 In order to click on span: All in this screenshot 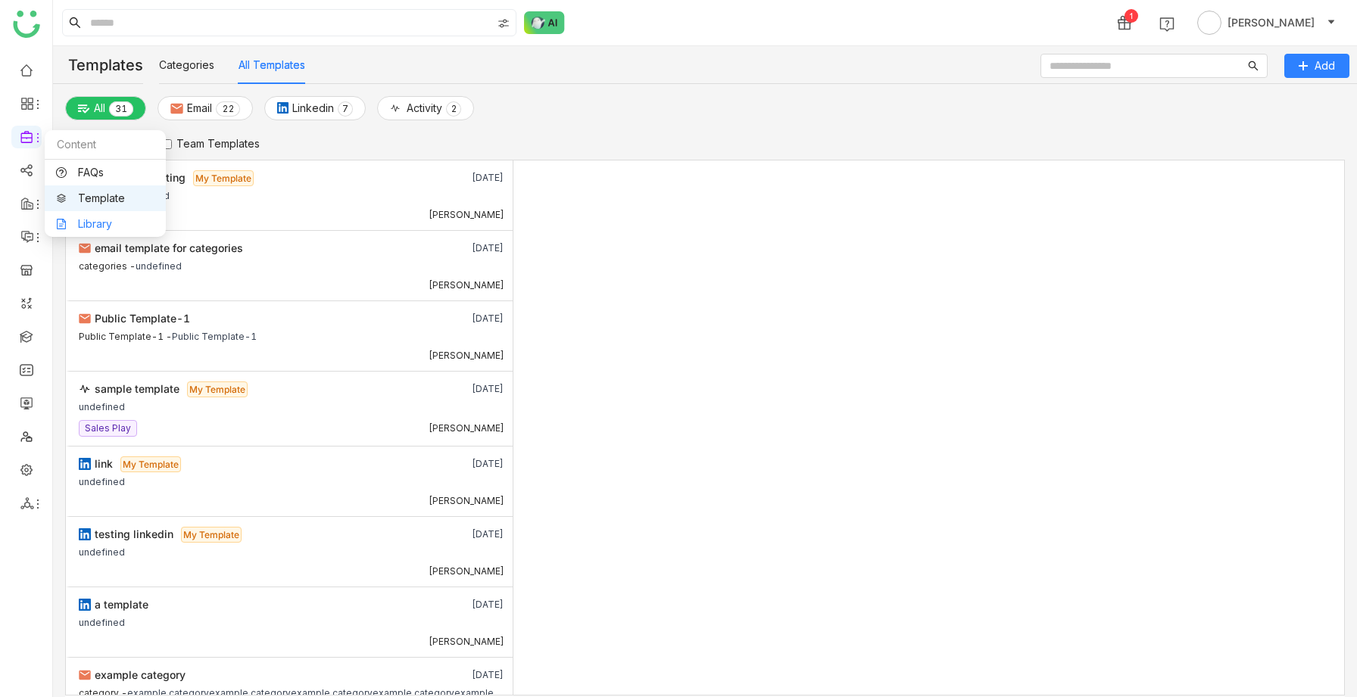, I will do `click(99, 108)`.